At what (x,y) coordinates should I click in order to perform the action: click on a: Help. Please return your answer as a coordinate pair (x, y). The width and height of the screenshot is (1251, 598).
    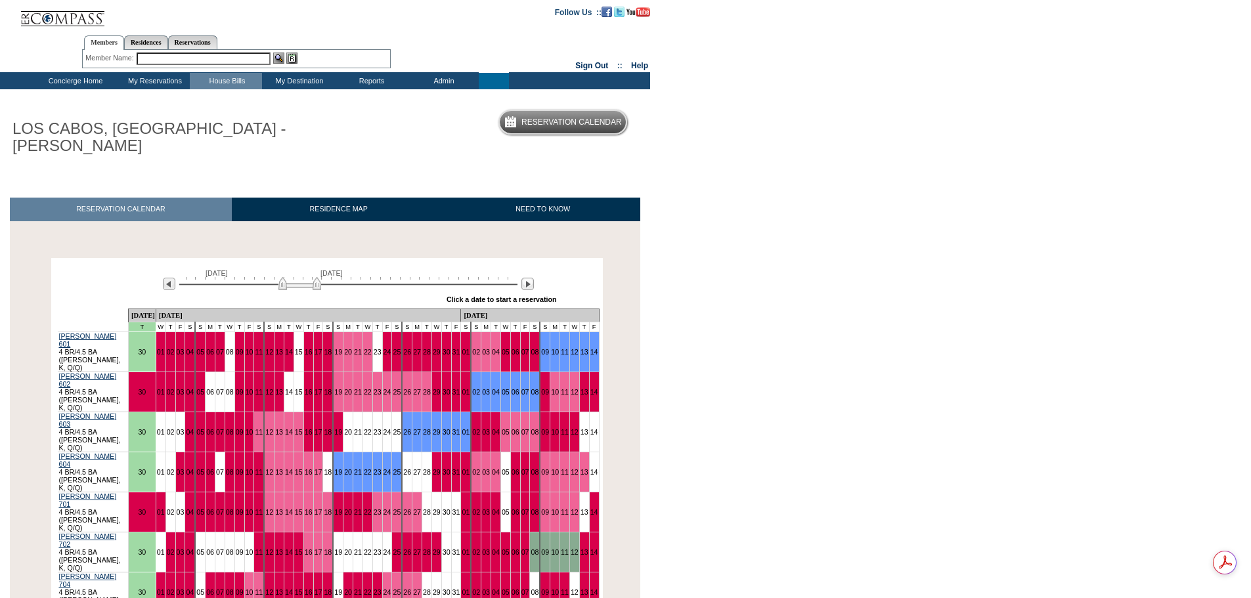
    Looking at the image, I should click on (639, 66).